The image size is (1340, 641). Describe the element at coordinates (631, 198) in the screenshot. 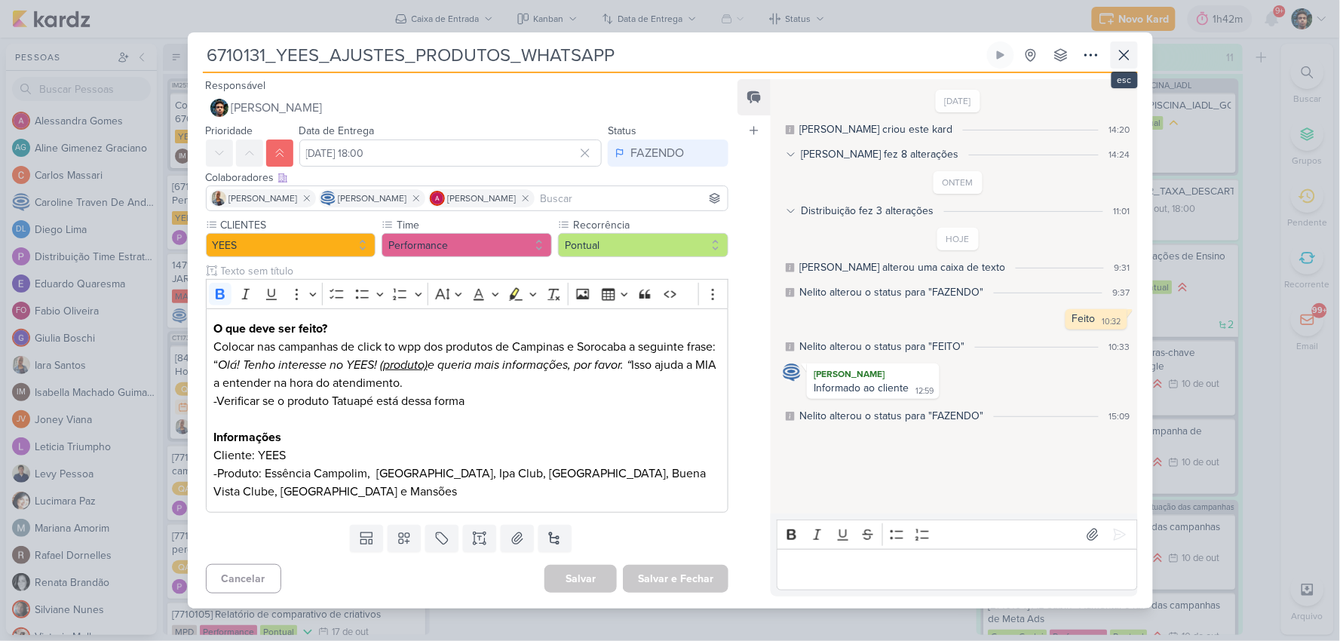

I see `input: Buscar` at that location.